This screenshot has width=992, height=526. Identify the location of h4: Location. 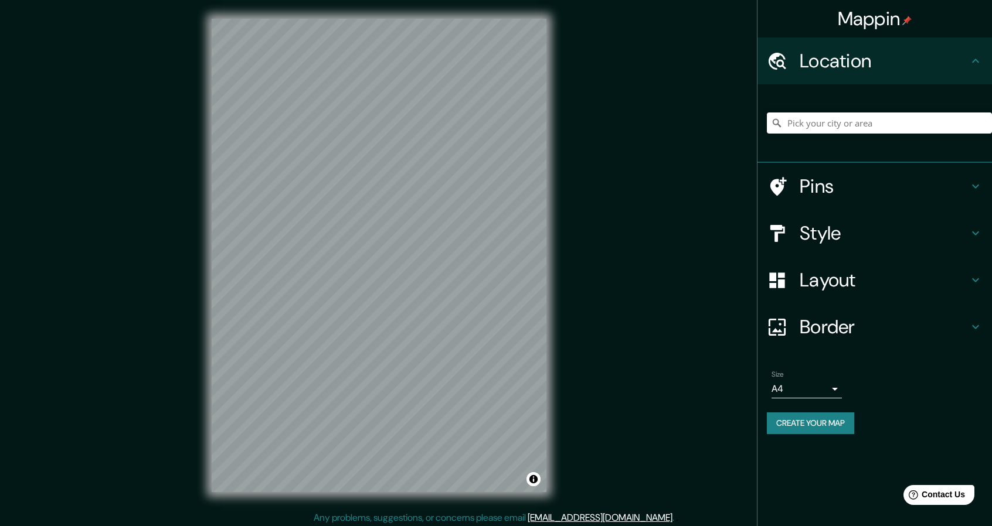
(884, 61).